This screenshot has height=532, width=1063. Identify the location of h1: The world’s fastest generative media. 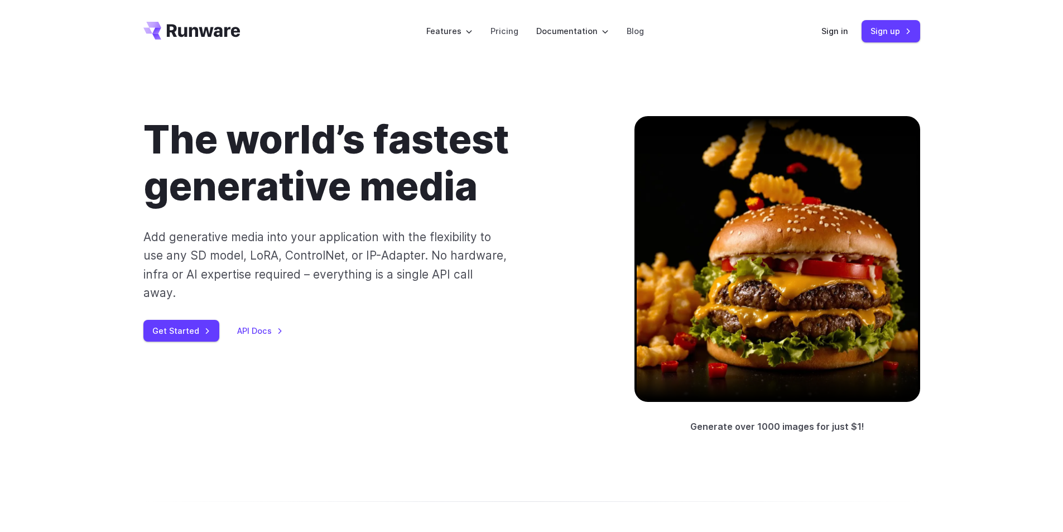
(371, 163).